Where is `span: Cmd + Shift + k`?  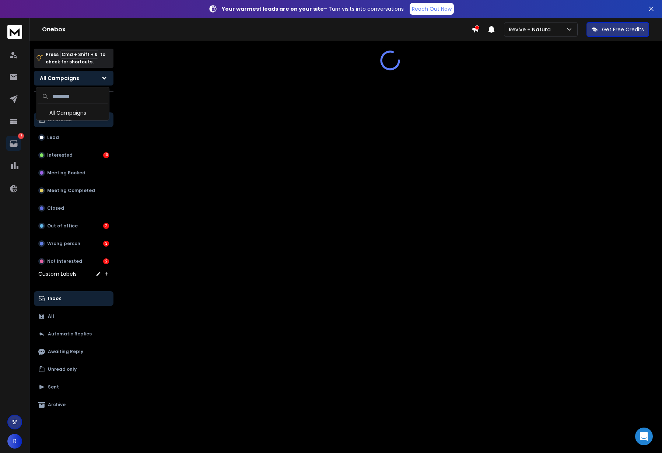
span: Cmd + Shift + k is located at coordinates (79, 54).